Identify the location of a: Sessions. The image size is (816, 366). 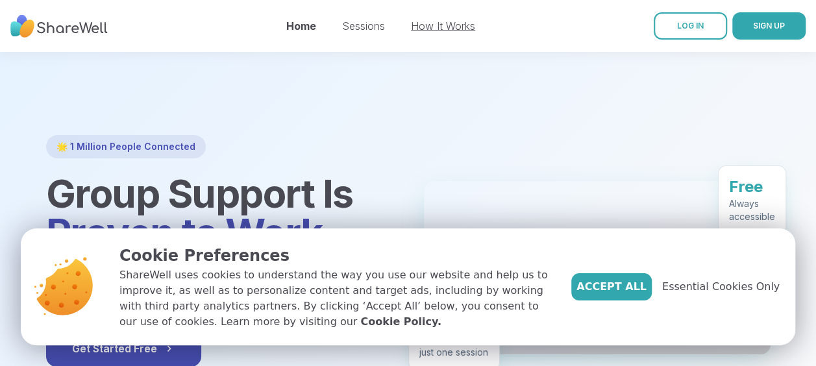
(363, 26).